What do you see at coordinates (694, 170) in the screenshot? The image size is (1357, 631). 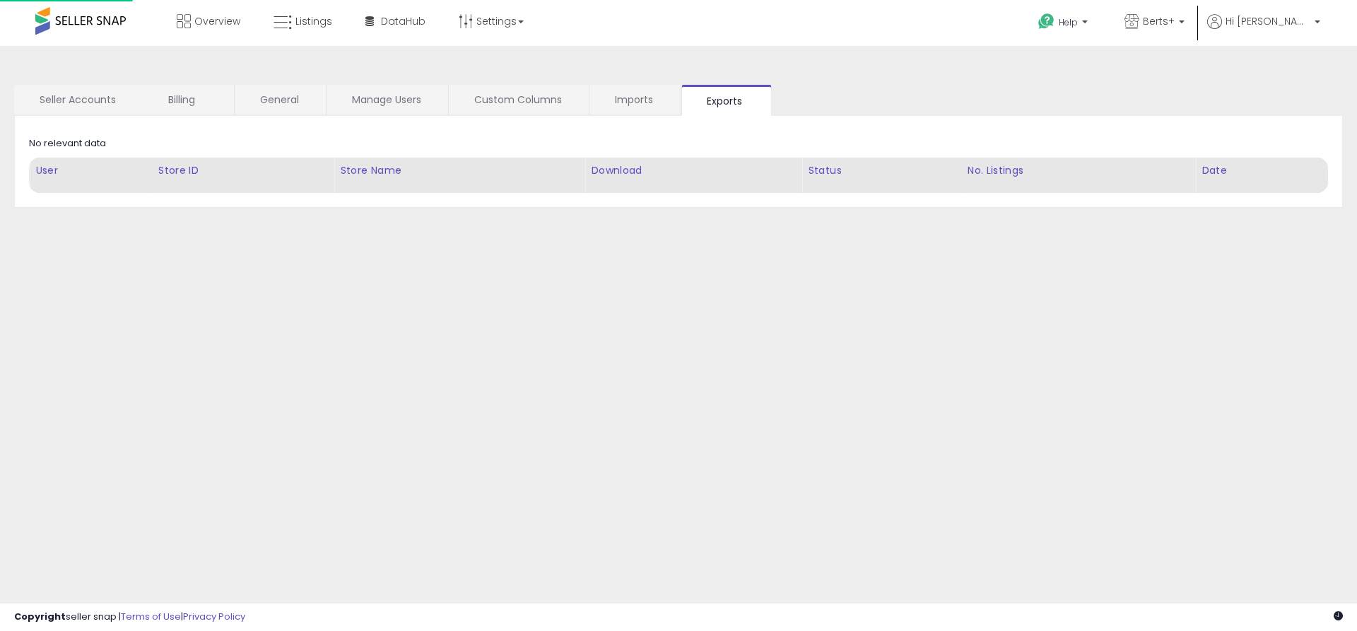 I see `div: Download` at bounding box center [694, 170].